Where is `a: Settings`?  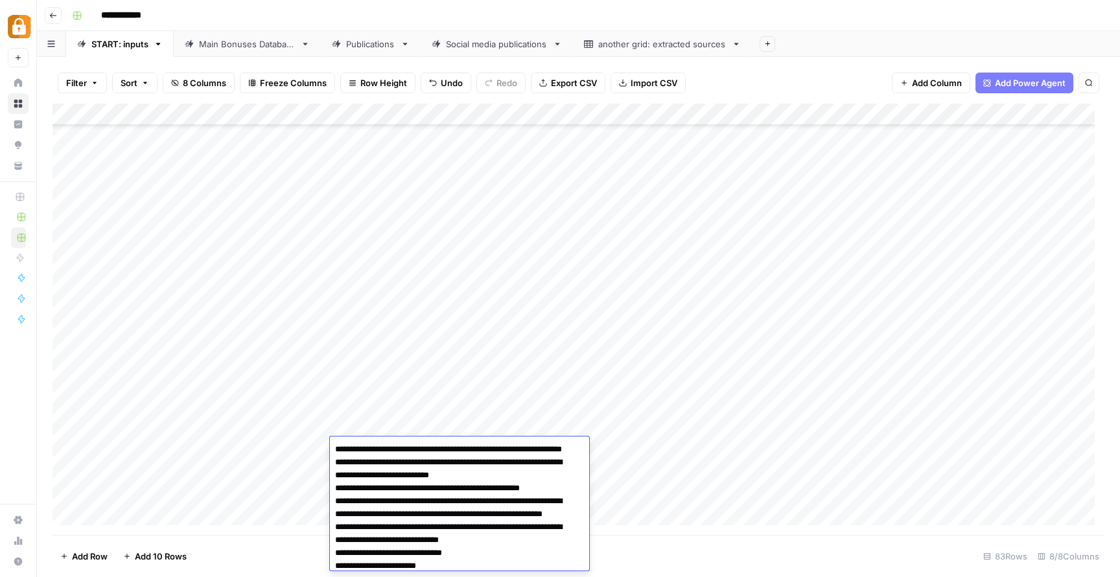
a: Settings is located at coordinates (18, 520).